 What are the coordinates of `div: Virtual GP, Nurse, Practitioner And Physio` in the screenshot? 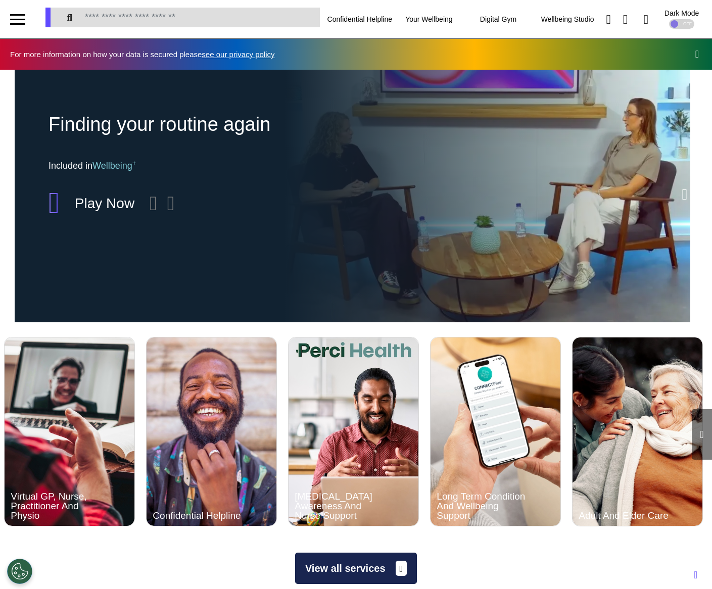 It's located at (56, 506).